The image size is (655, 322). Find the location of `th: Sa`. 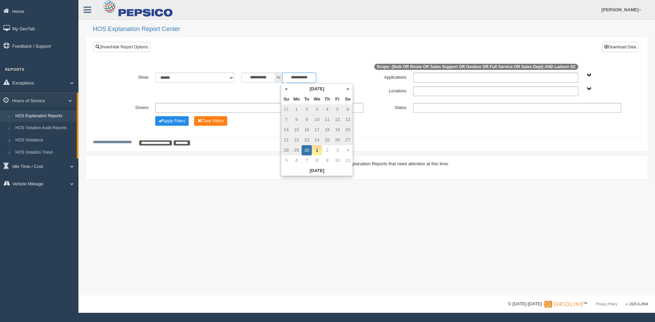

th: Sa is located at coordinates (348, 99).